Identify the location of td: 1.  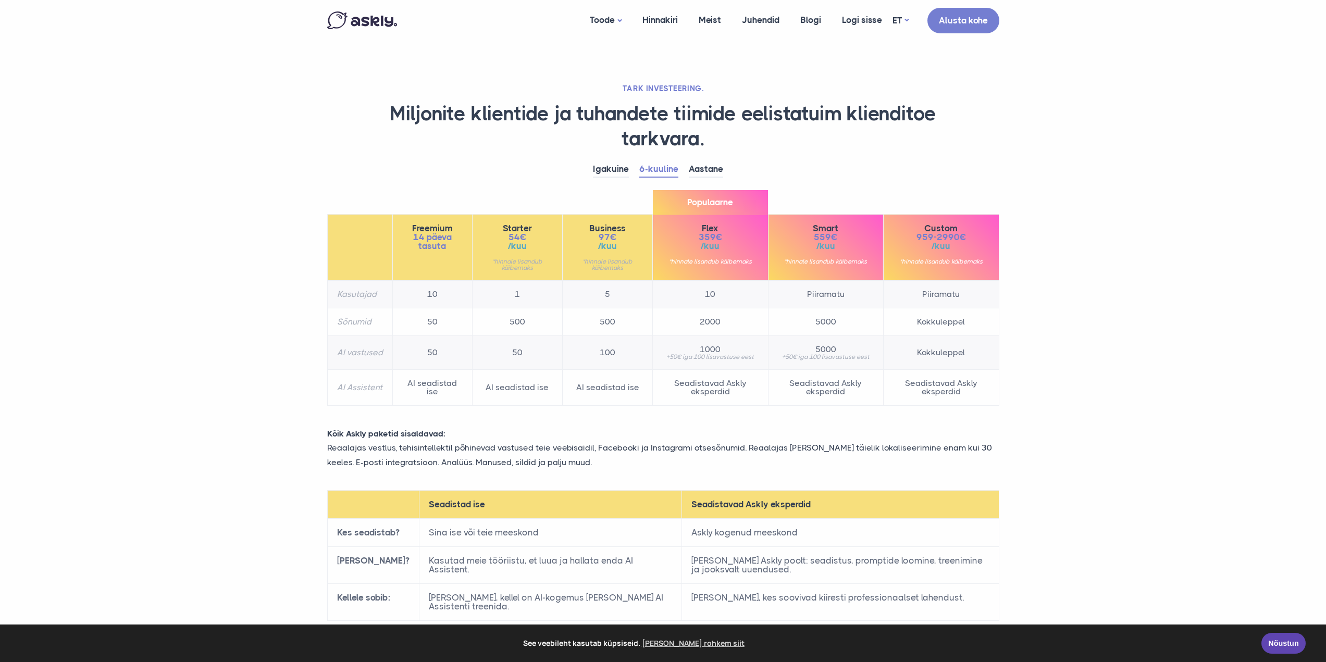
(517, 294).